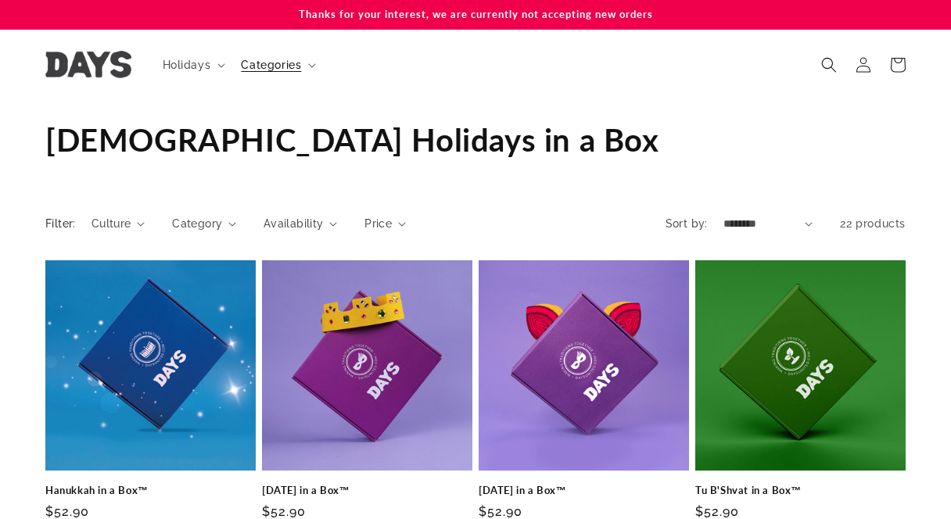  I want to click on a: Tu B'Shvat in a Box™, so click(800, 490).